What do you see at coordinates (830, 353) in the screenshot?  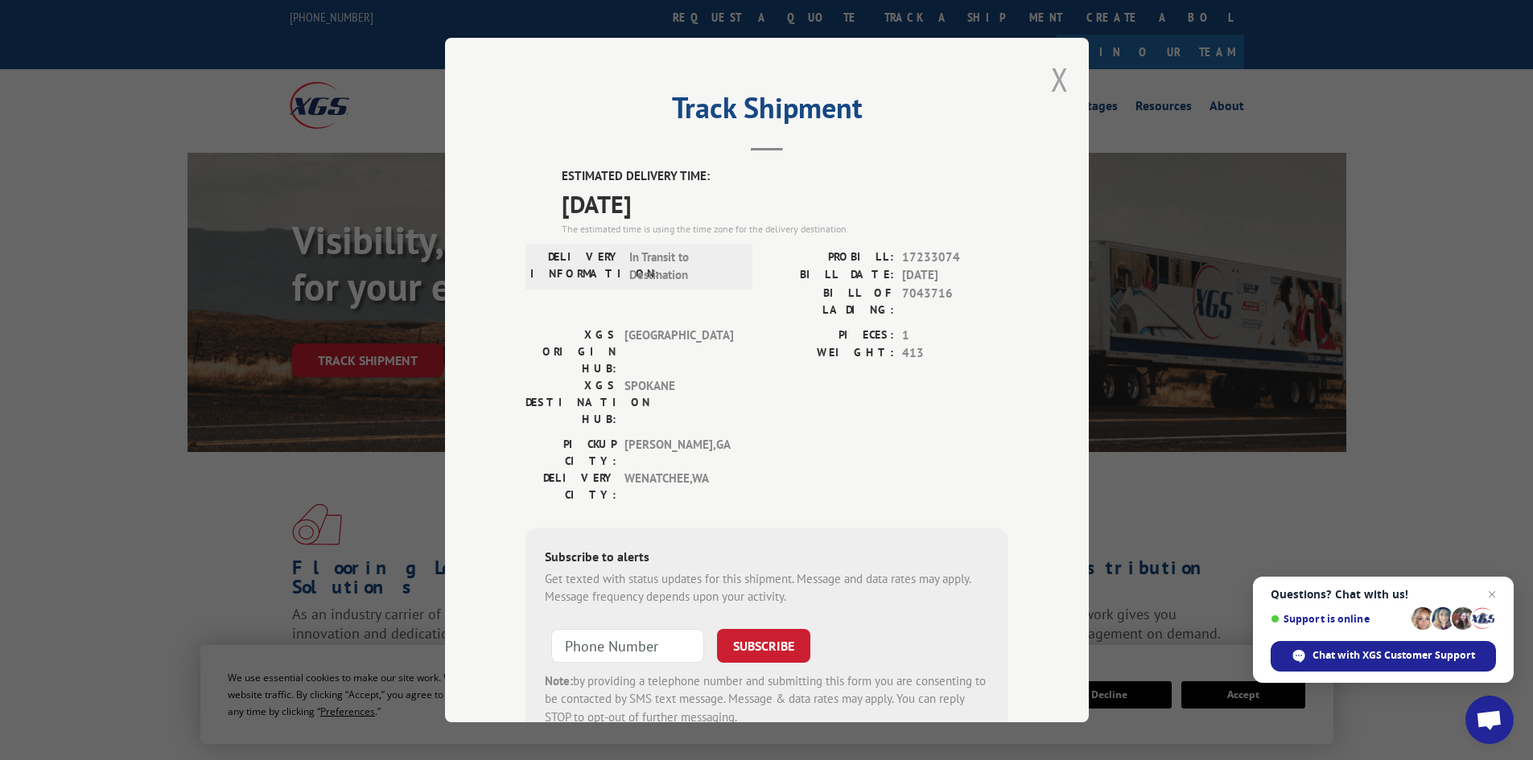 I see `label: WEIGHT:` at bounding box center [830, 353].